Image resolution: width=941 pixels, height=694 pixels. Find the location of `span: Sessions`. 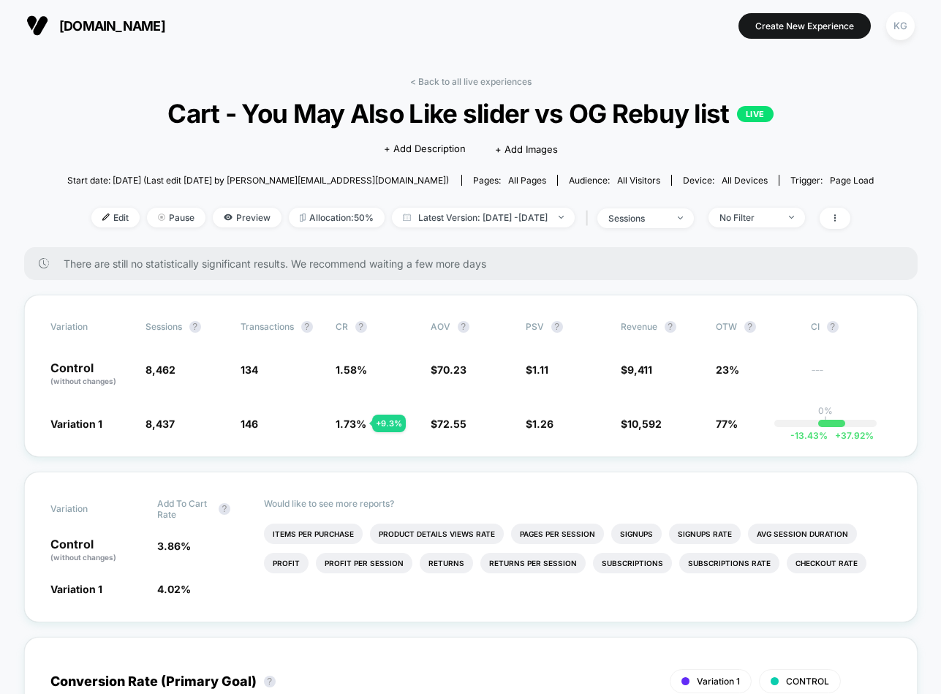

span: Sessions is located at coordinates (164, 326).